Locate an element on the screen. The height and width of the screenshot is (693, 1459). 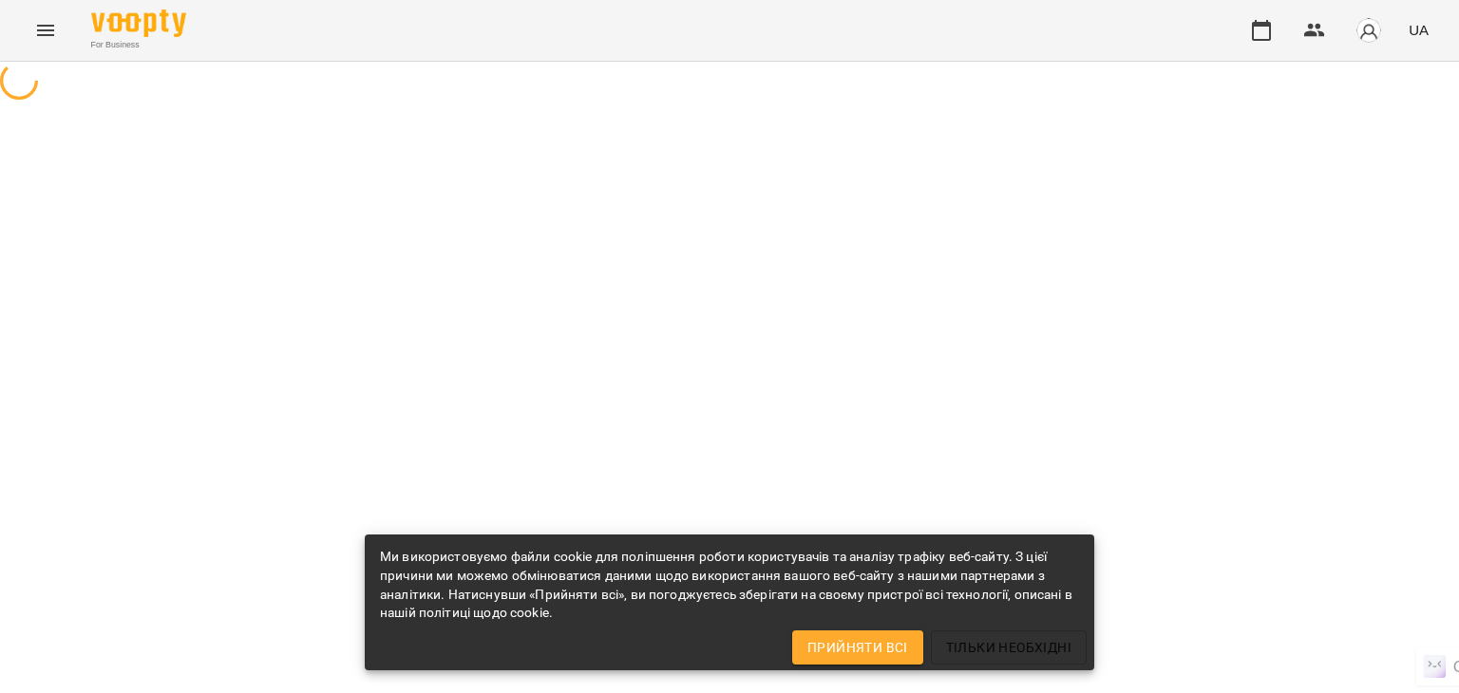
img: avatar_s.png is located at coordinates (1368, 30).